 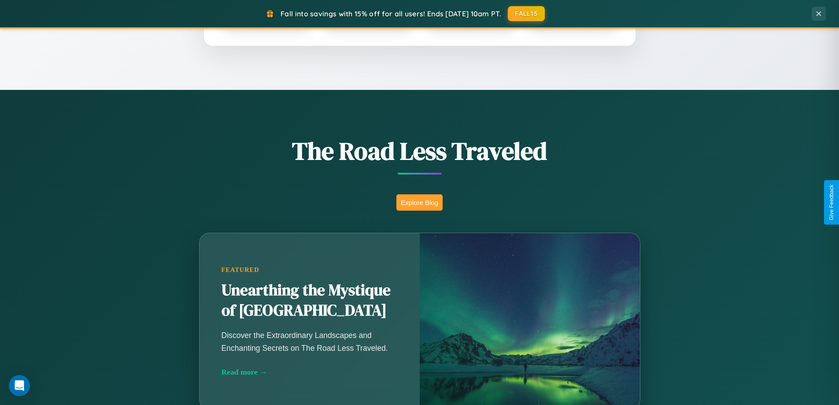 What do you see at coordinates (310, 270) in the screenshot?
I see `div: Featured` at bounding box center [310, 270].